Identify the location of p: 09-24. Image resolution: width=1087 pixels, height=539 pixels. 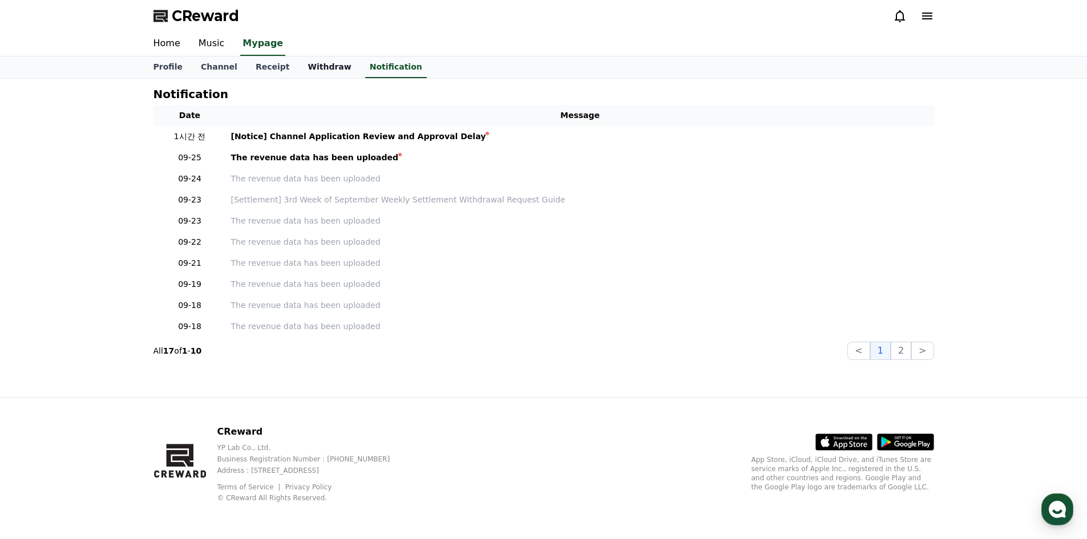
(190, 179).